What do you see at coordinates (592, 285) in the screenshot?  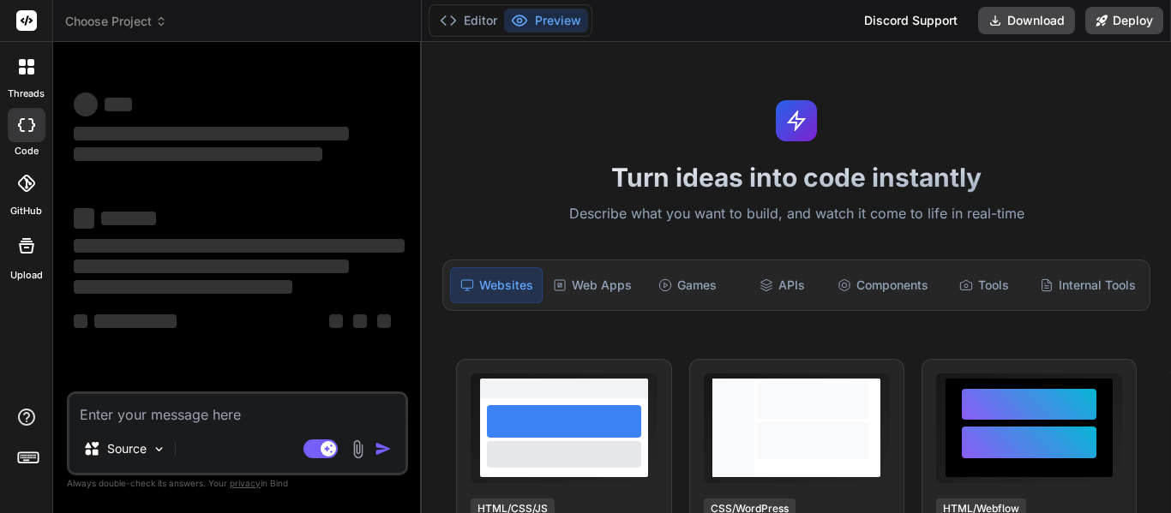 I see `div: Web Apps` at bounding box center [592, 285].